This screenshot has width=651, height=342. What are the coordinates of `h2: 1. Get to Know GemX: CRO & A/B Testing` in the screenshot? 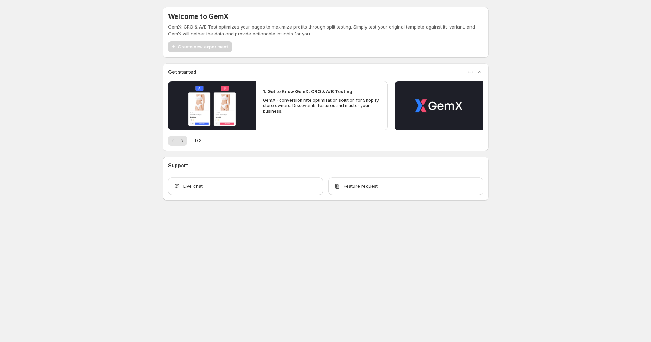 It's located at (307, 91).